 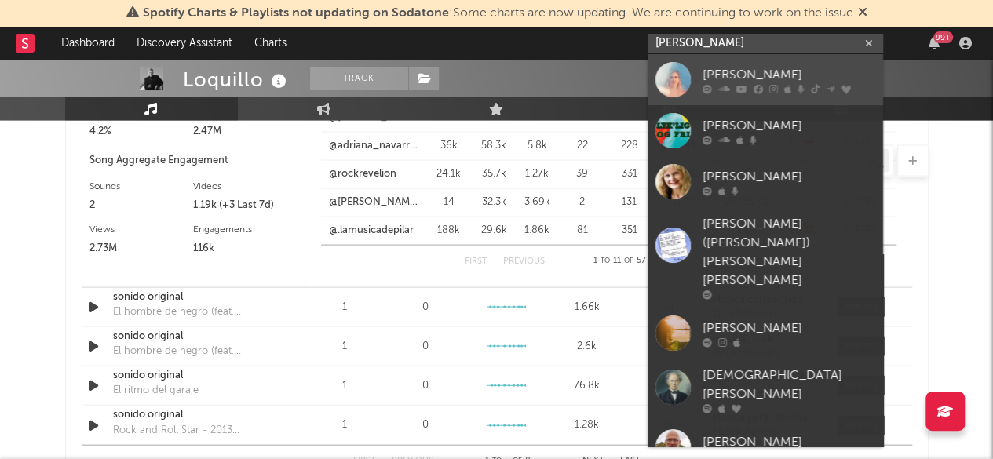 I want to click on button: Track, so click(x=359, y=78).